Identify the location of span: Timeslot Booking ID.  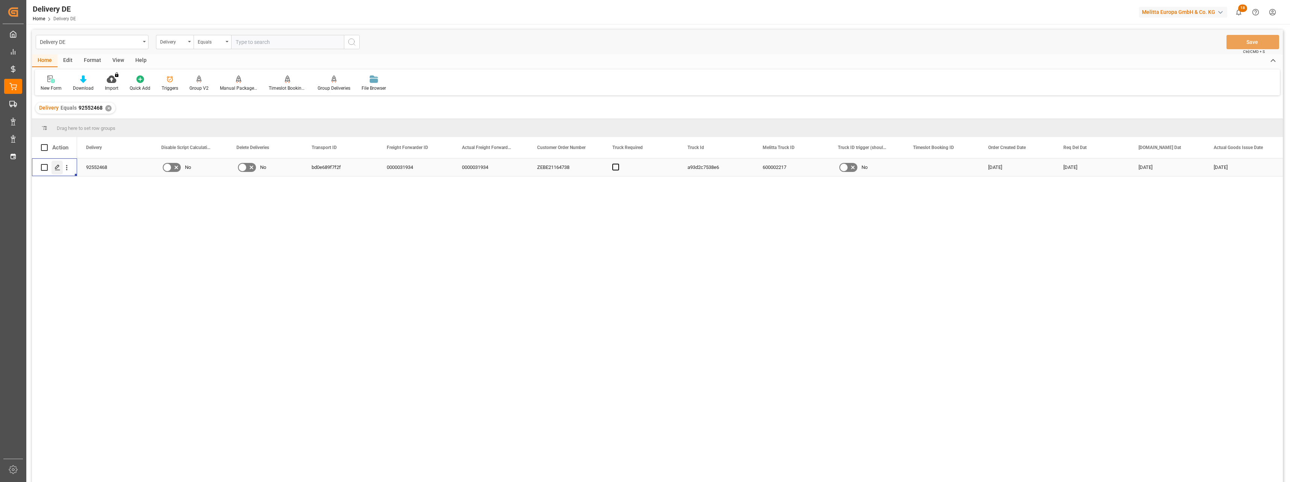
(933, 148).